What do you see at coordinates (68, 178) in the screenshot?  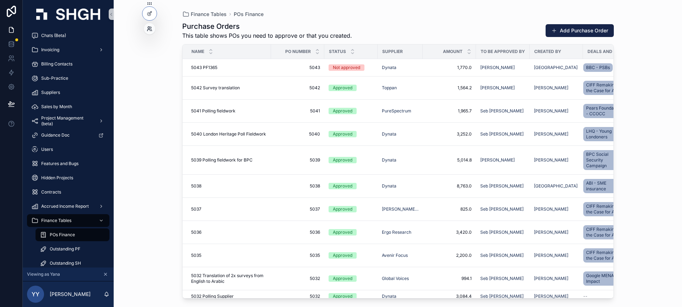 I see `a: Hidden Projects` at bounding box center [68, 178].